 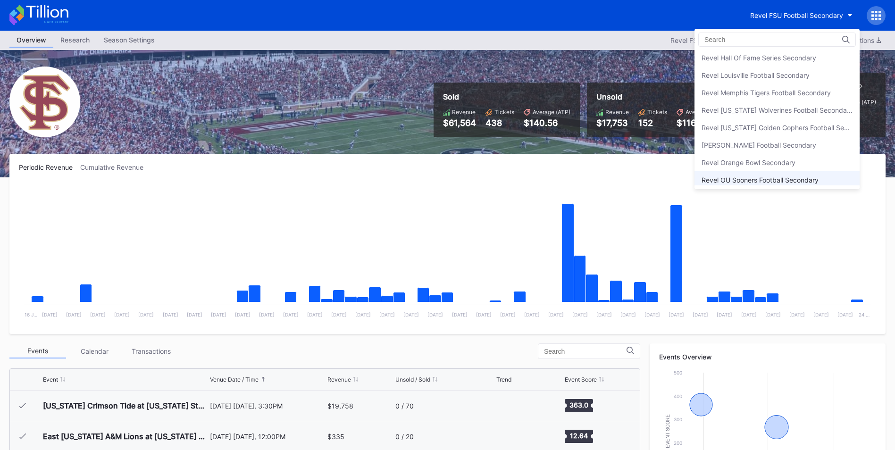 What do you see at coordinates (756, 75) in the screenshot?
I see `div: Revel Louisville Football Secondary` at bounding box center [756, 75].